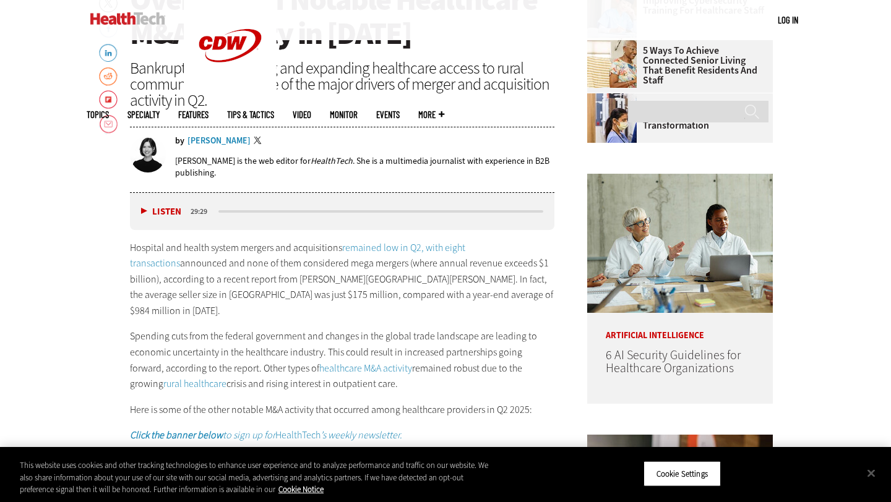 The height and width of the screenshot is (502, 891). I want to click on p: Artificial Intelligence, so click(680, 327).